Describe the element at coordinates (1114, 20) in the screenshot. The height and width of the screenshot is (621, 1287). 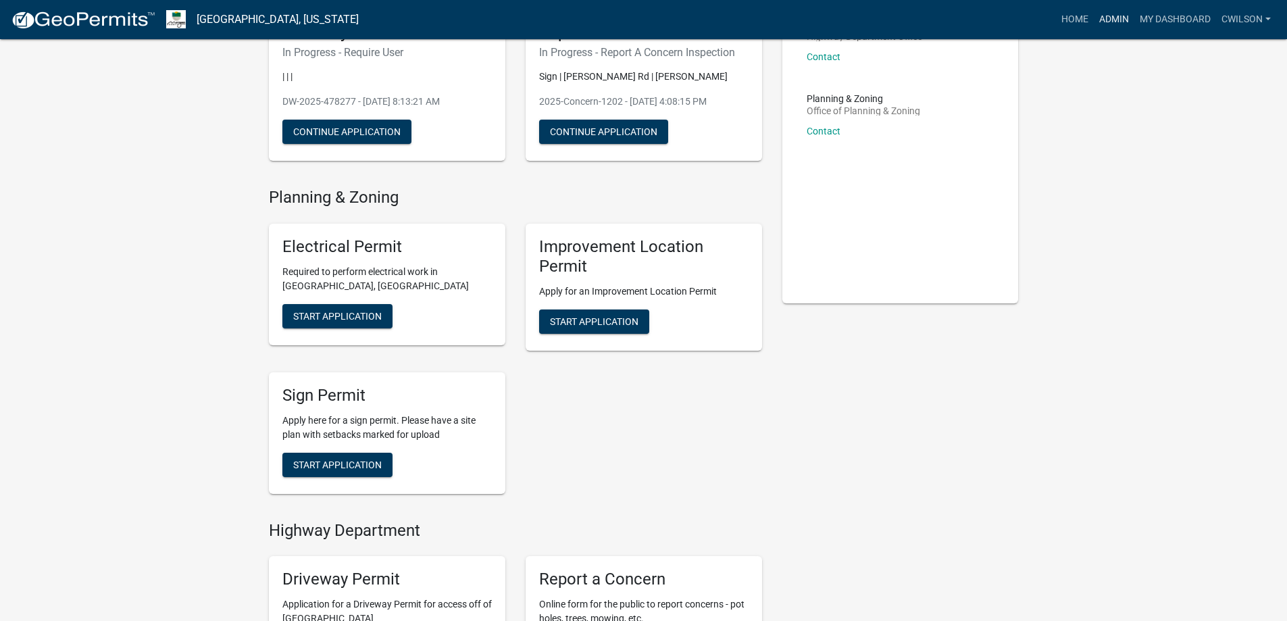
I see `a: Admin` at that location.